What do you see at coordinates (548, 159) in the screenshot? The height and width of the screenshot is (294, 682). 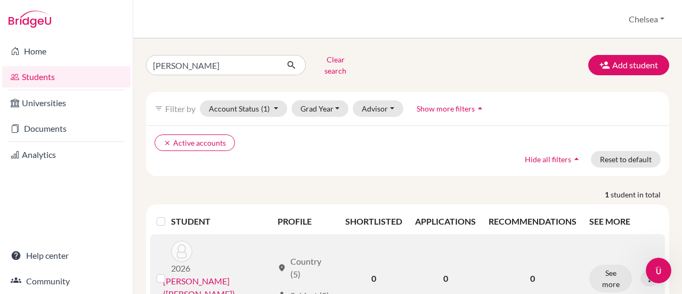 I see `span: Hide all filters` at bounding box center [548, 159].